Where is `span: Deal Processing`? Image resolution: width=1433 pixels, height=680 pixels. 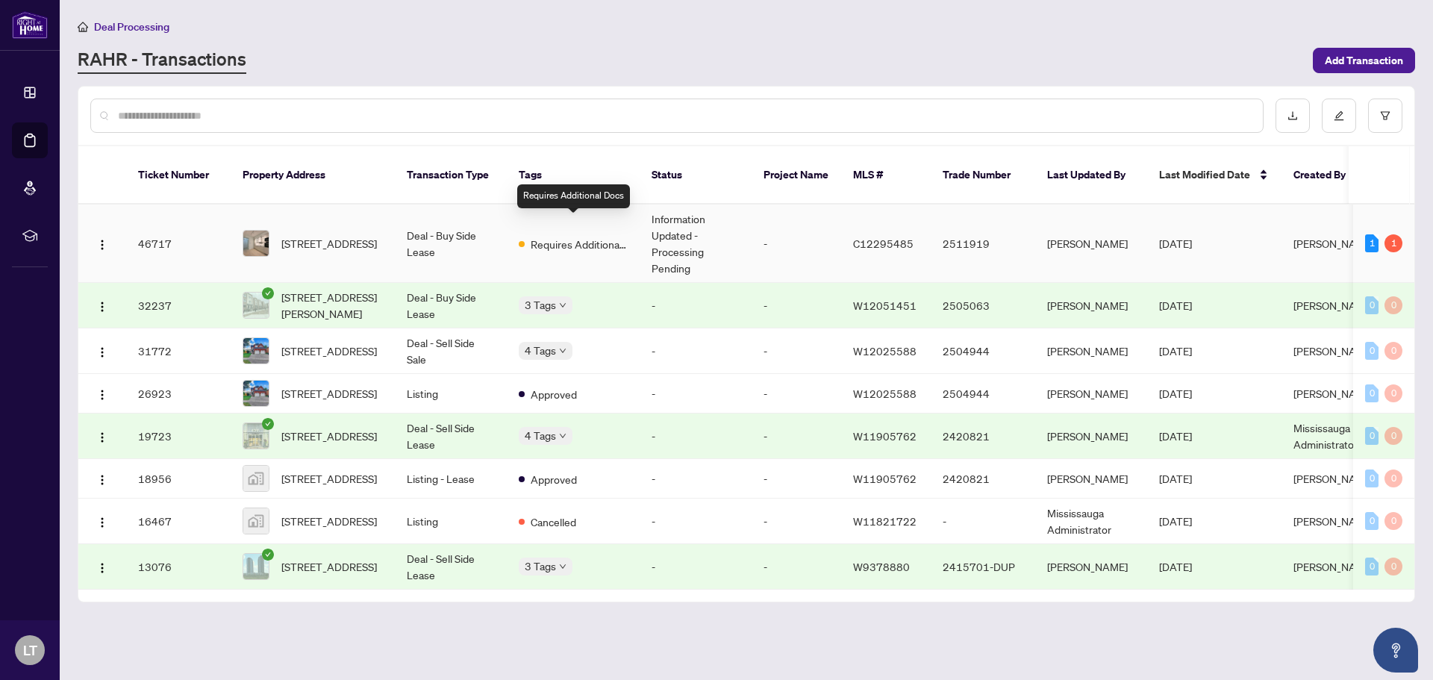
span: Deal Processing is located at coordinates (131, 27).